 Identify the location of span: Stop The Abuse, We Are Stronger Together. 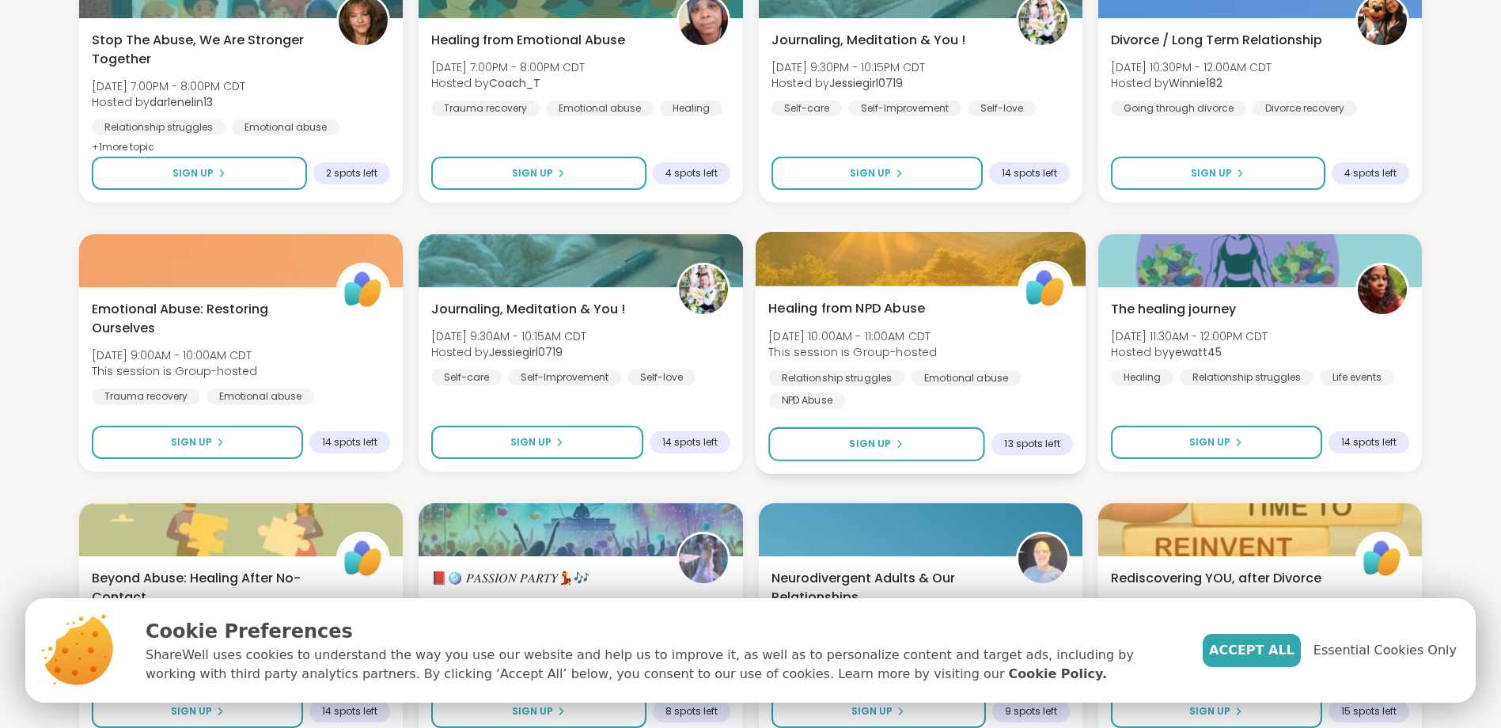
(205, 50).